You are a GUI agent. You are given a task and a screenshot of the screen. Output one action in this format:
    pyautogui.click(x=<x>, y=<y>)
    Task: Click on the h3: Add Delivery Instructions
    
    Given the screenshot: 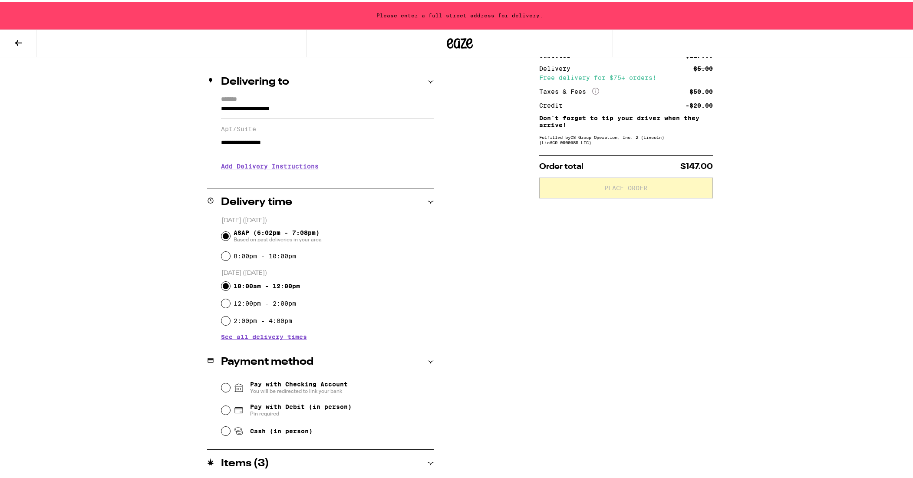 What is the action you would take?
    pyautogui.click(x=327, y=165)
    